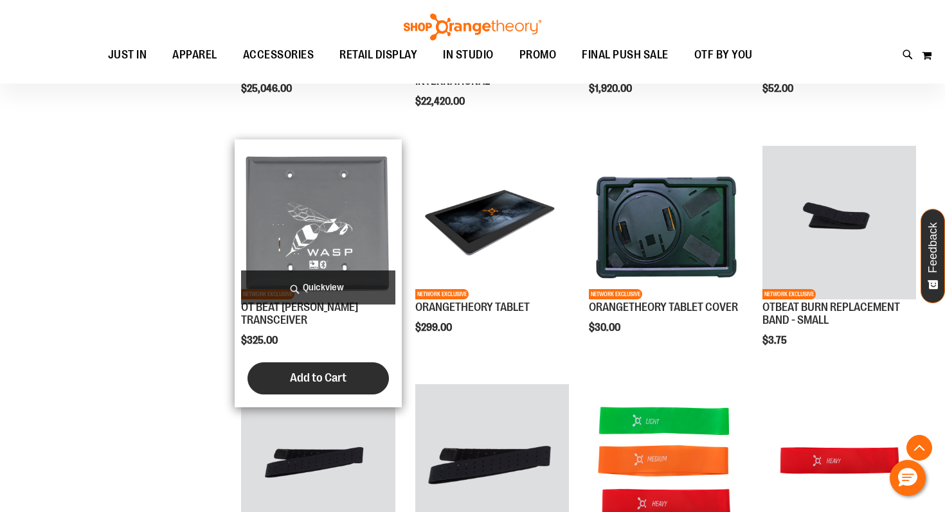  What do you see at coordinates (611, 89) in the screenshot?
I see `span: $1,920.00` at bounding box center [611, 89].